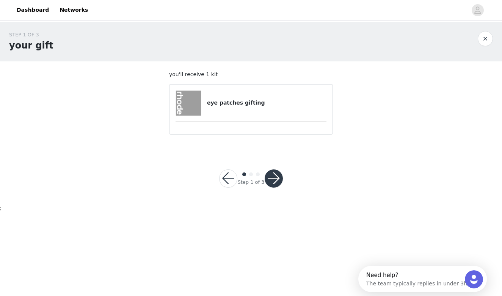  I want to click on div: STEP 1 OF 3, so click(31, 35).